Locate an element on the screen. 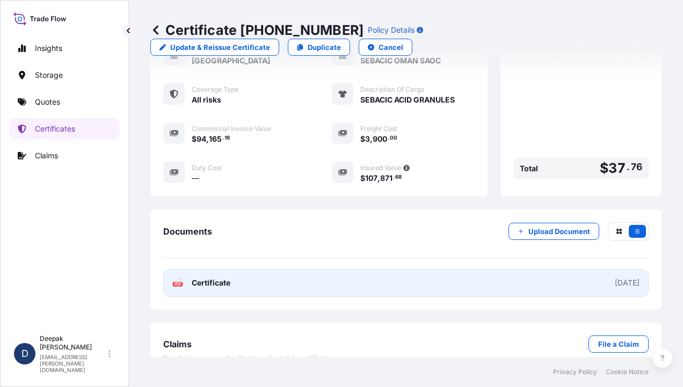 The height and width of the screenshot is (387, 683). p: Duplicate is located at coordinates (324, 47).